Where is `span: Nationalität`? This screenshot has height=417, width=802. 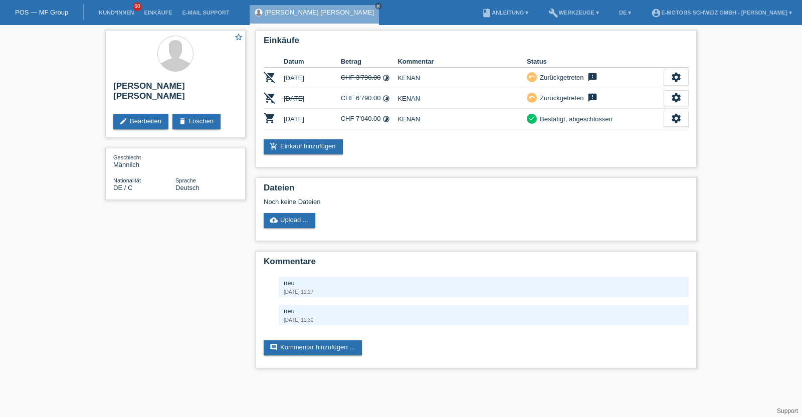
span: Nationalität is located at coordinates (127, 180).